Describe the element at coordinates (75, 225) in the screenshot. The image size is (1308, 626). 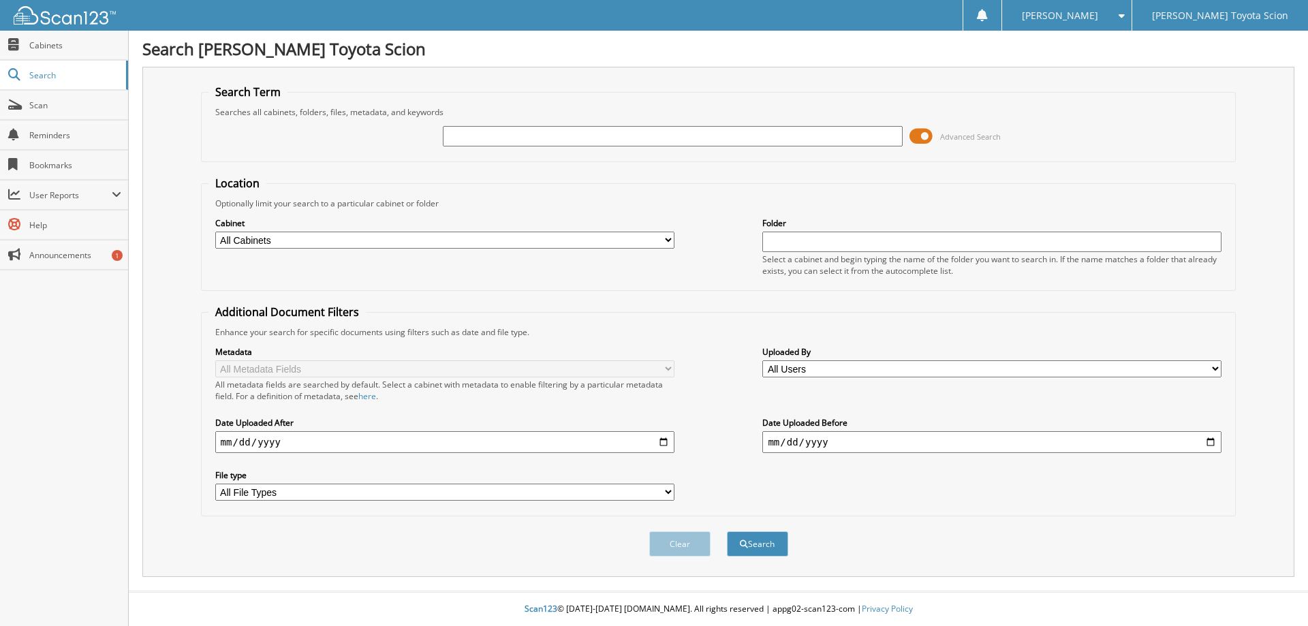
I see `span: Help` at that location.